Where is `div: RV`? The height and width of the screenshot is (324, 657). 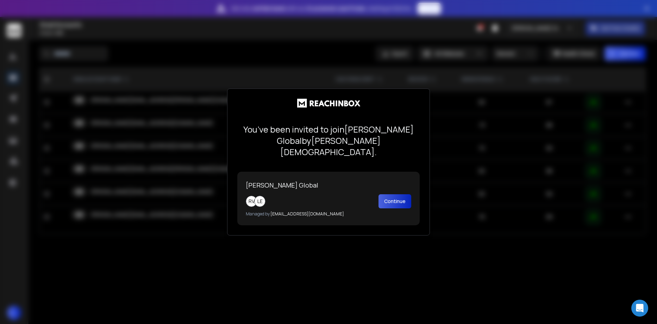
div: RV is located at coordinates (252, 201).